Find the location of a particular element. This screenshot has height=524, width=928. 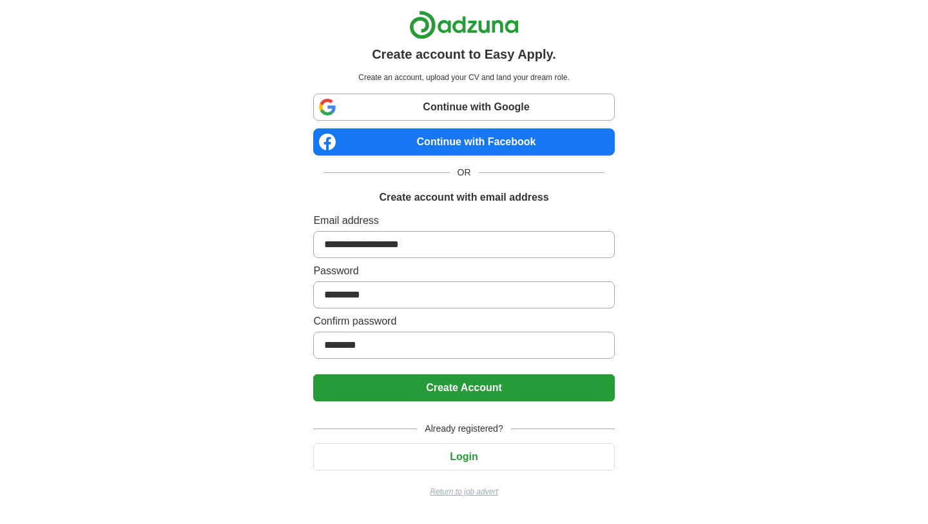

label: Password is located at coordinates (464, 271).